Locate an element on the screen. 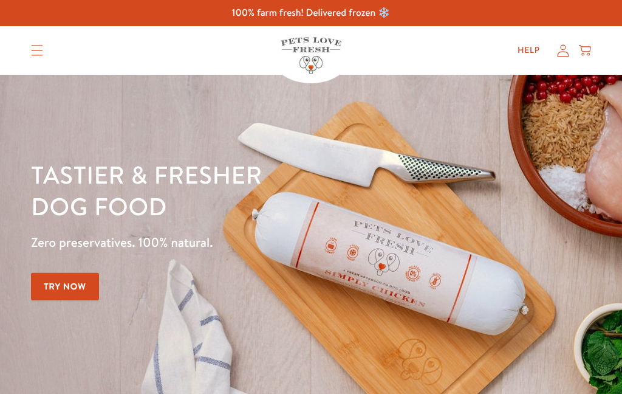 This screenshot has height=394, width=622. h1: Tastier & fresher dog food is located at coordinates (217, 190).